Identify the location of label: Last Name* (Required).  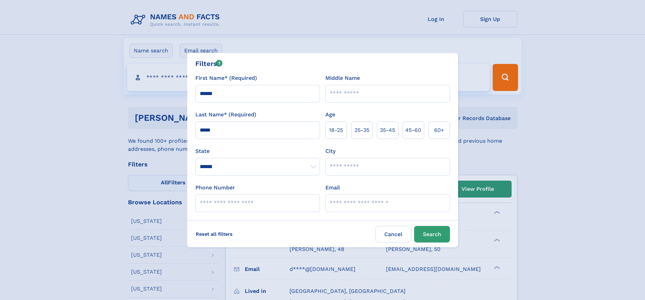
(226, 115).